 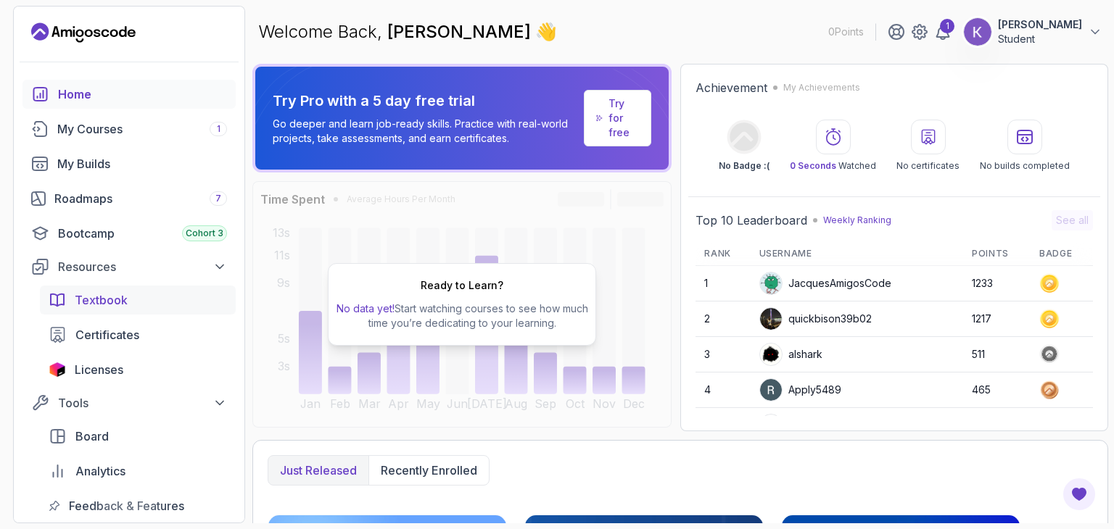 I want to click on td: 1, so click(x=722, y=284).